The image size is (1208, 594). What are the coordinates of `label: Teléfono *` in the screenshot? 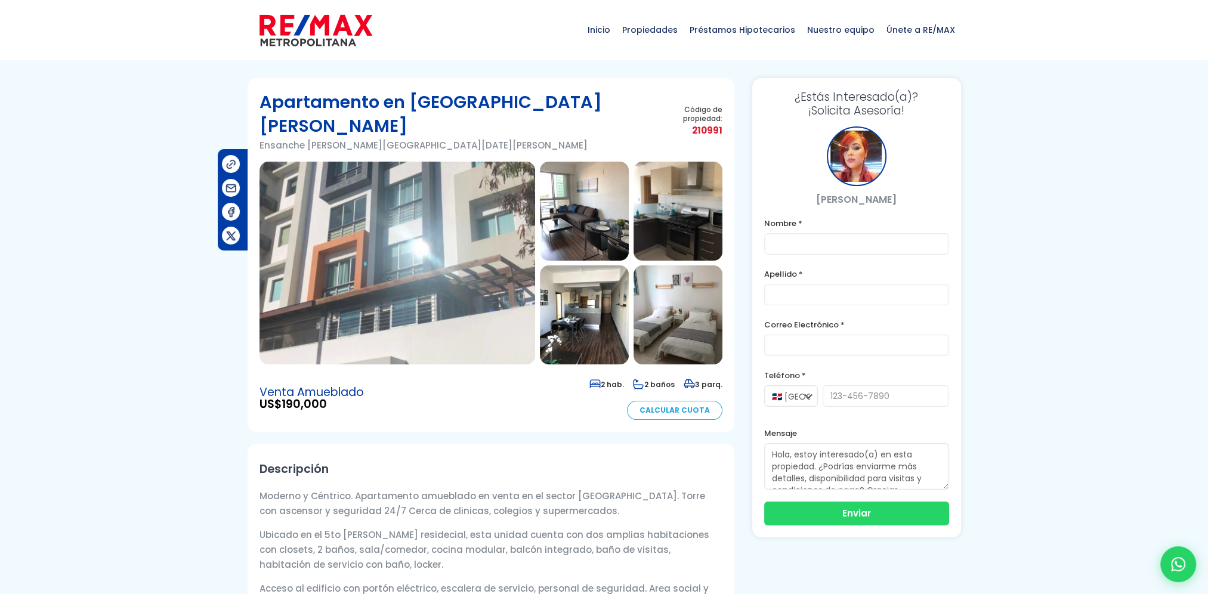 It's located at (856, 375).